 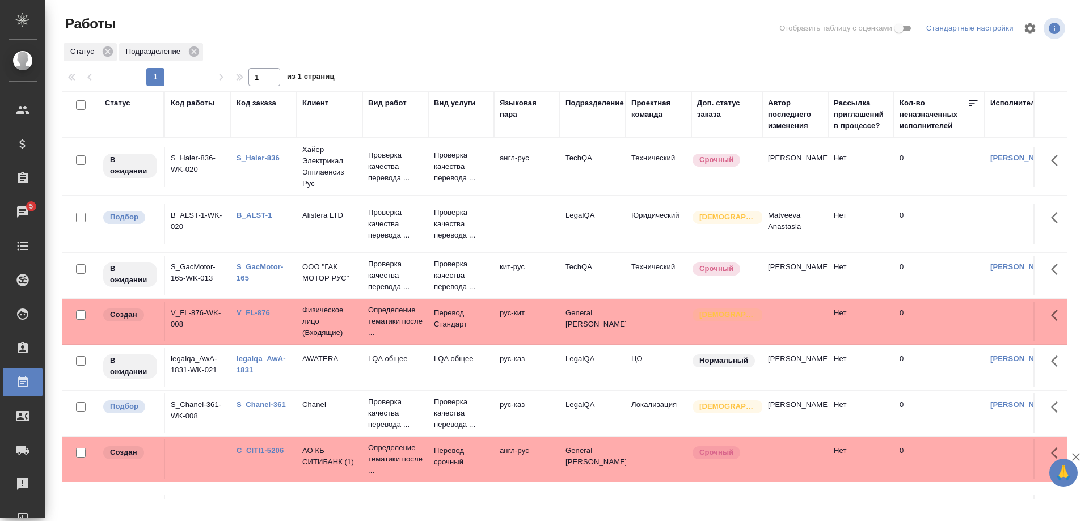 I want to click on td: TechQA, so click(x=593, y=276).